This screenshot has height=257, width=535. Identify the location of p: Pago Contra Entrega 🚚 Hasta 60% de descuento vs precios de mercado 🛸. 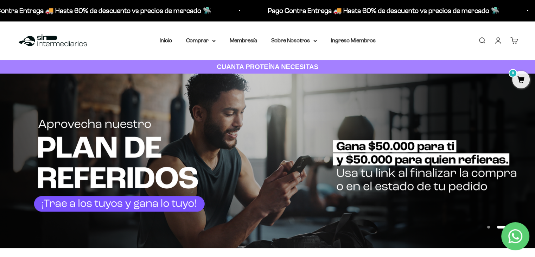
(382, 11).